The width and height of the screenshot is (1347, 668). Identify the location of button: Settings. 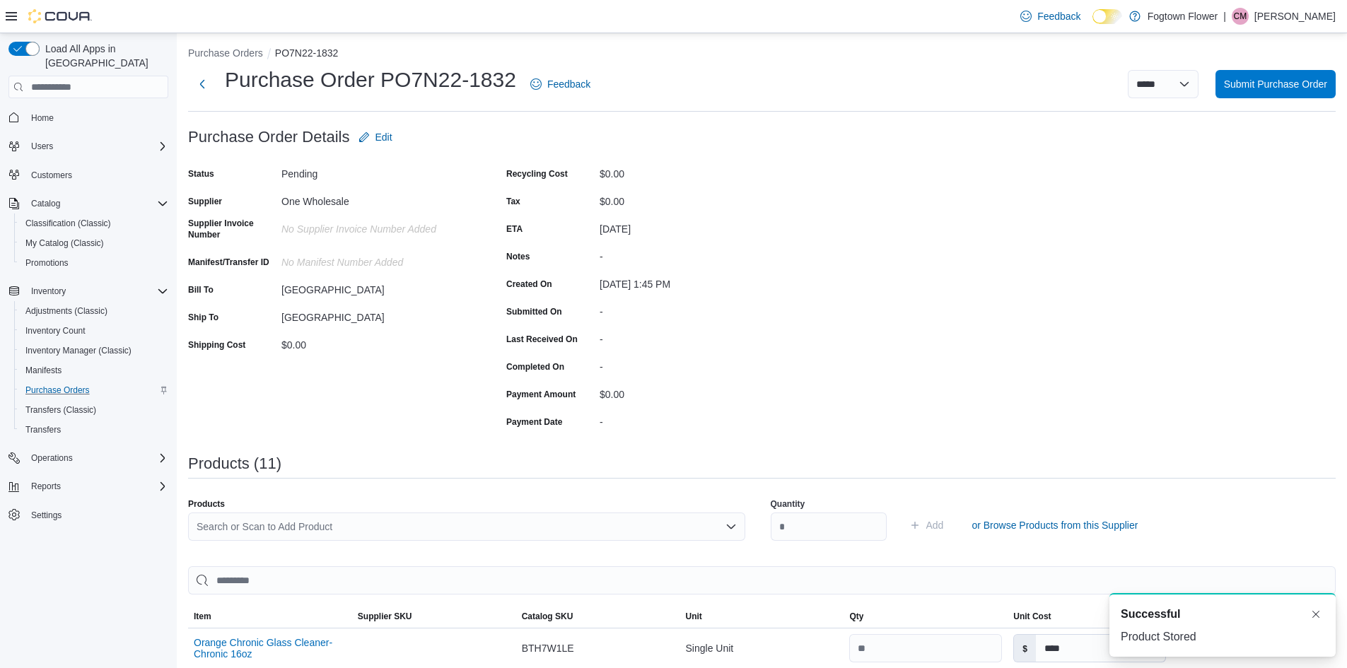
(88, 515).